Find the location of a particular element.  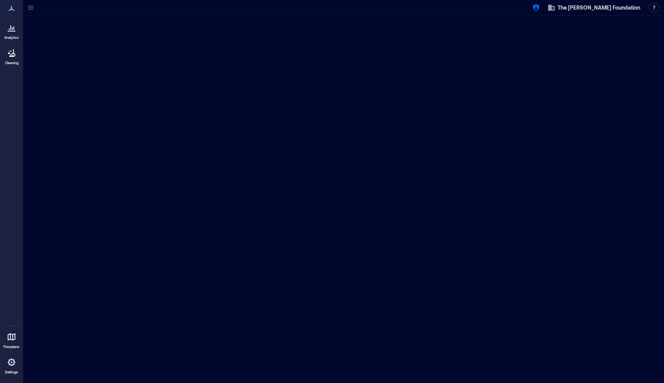

p: Floorplans is located at coordinates (12, 347).